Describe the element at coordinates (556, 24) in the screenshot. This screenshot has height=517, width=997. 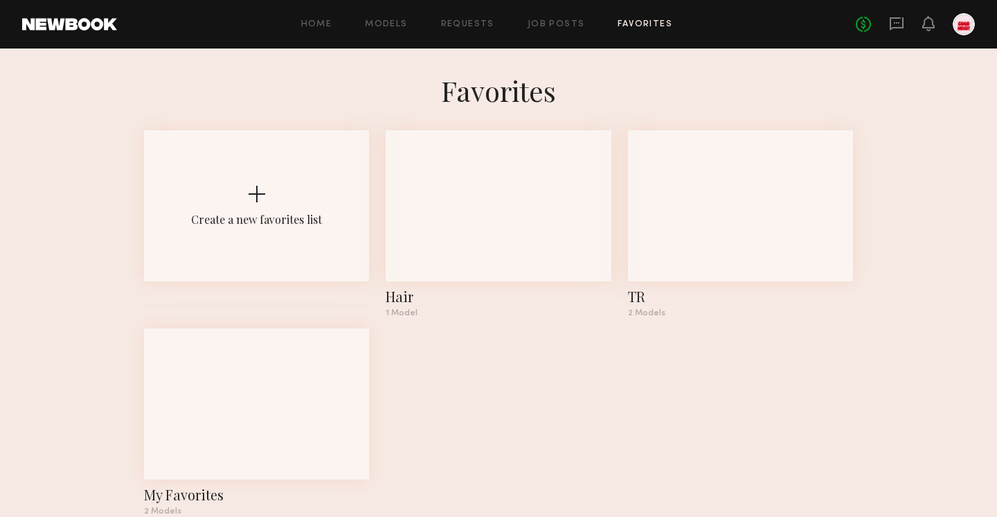
I see `a: Job Posts` at that location.